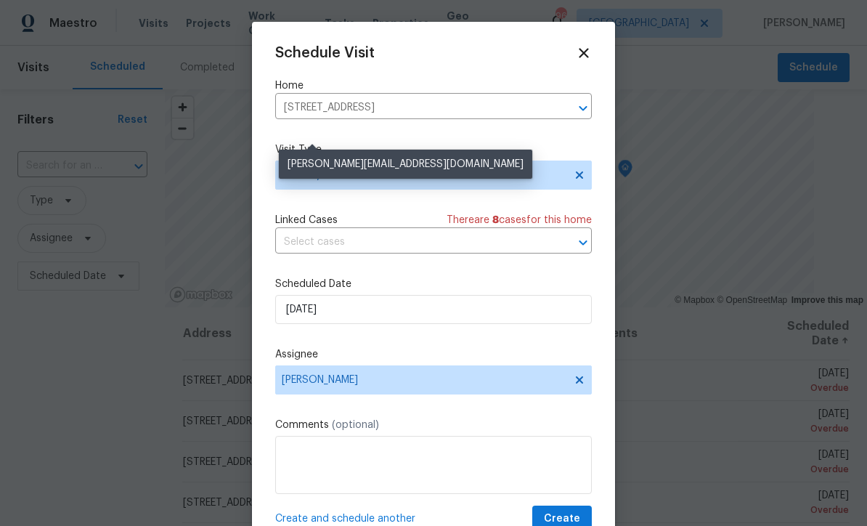 The height and width of the screenshot is (526, 867). I want to click on span: Linked Cases, so click(307, 220).